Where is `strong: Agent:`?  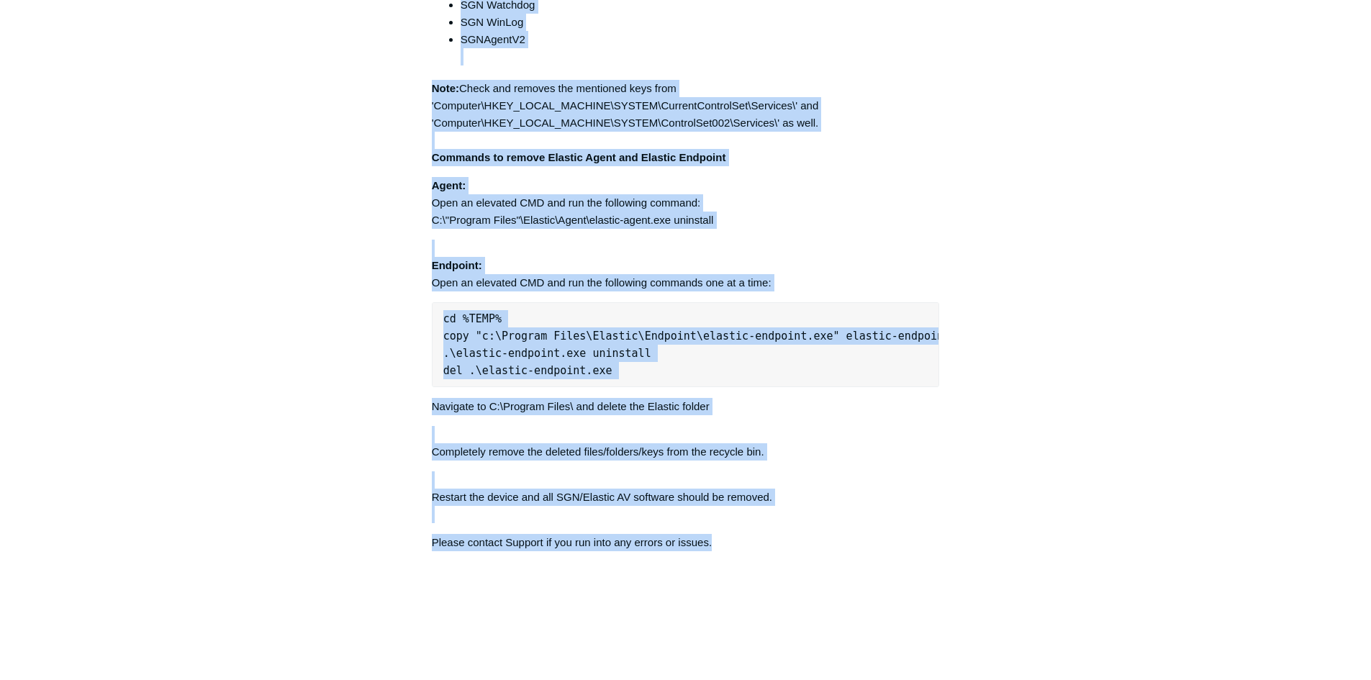 strong: Agent: is located at coordinates (449, 185).